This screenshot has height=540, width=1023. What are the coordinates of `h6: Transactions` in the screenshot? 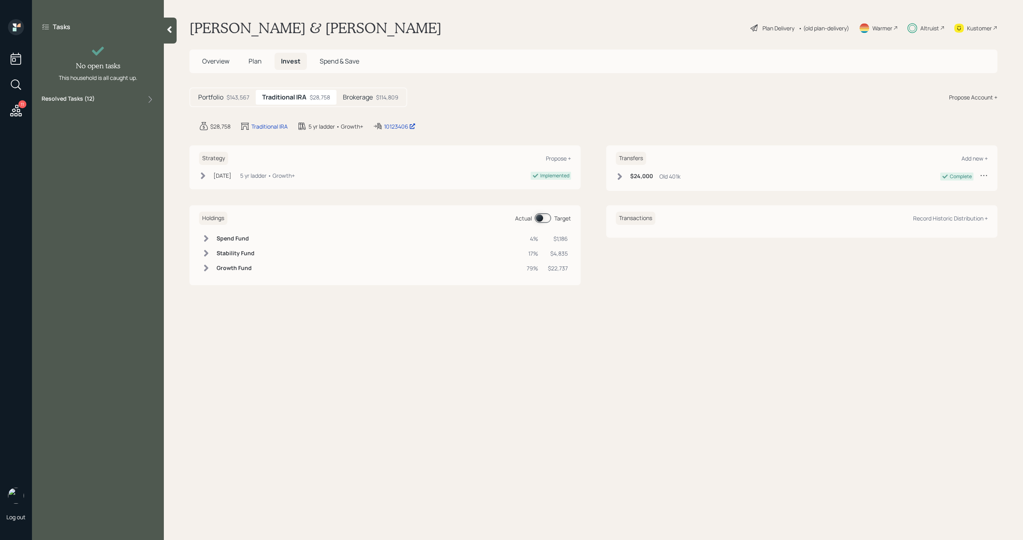 It's located at (636, 218).